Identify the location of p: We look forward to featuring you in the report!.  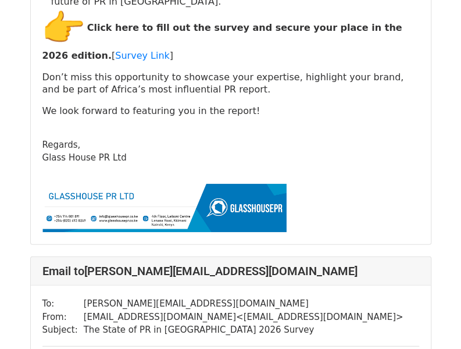
(231, 110).